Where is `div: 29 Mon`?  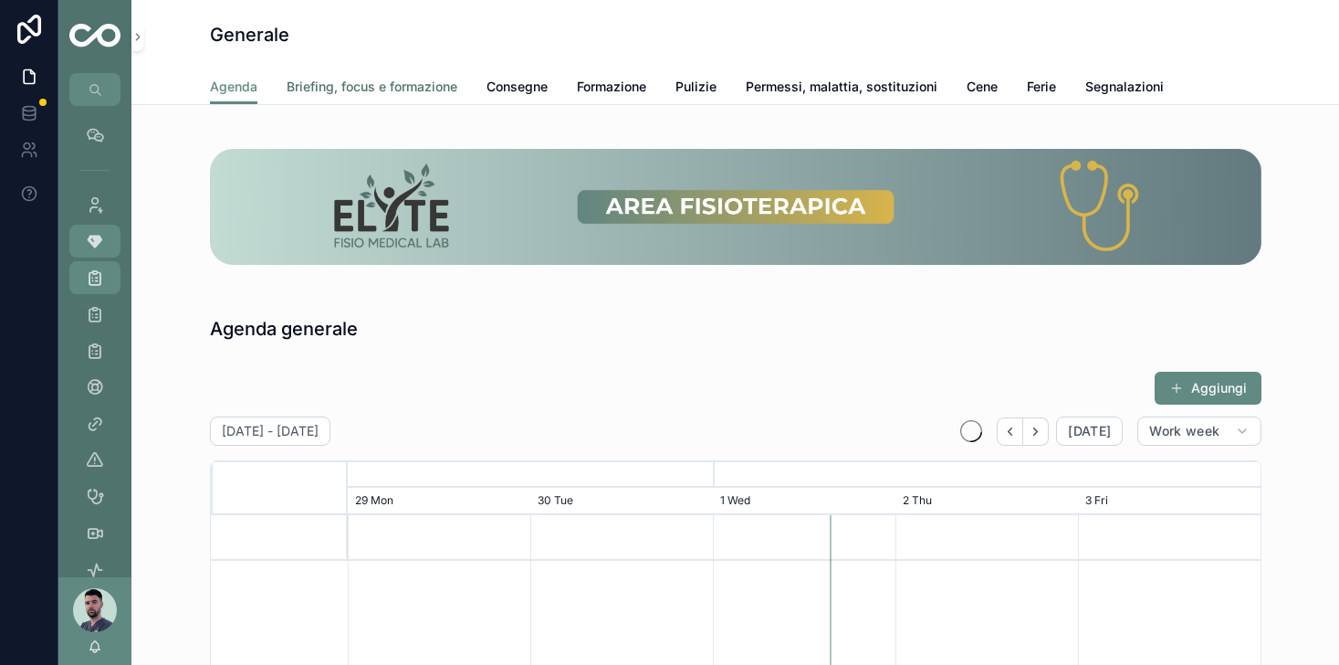
div: 29 Mon is located at coordinates (439, 501).